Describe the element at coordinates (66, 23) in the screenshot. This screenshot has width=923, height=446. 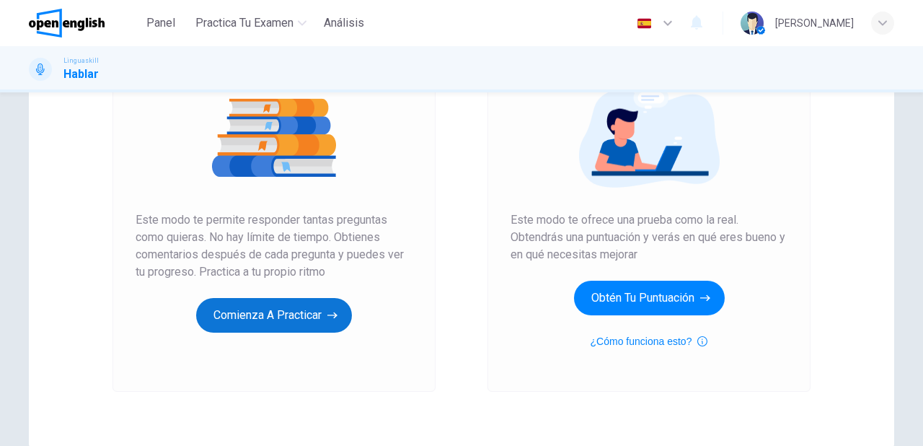
I see `img: OpenEnglish logo` at that location.